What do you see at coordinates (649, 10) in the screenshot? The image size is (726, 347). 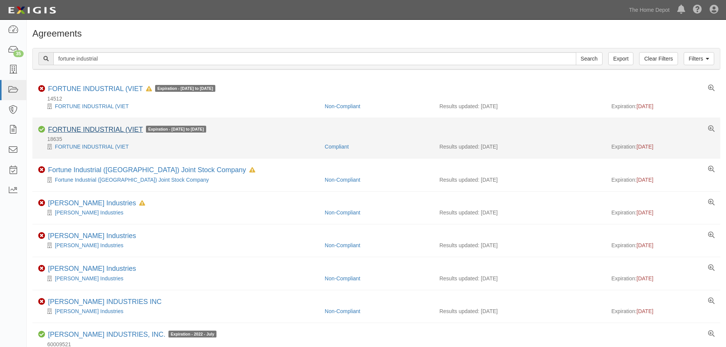 I see `a: The Home Depot` at bounding box center [649, 10].